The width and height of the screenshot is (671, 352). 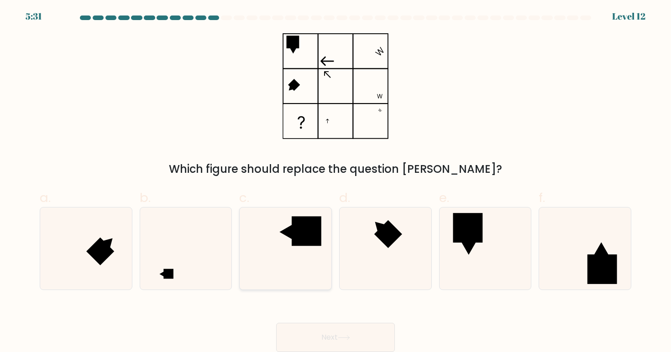 I want to click on div: Level 12, so click(x=628, y=16).